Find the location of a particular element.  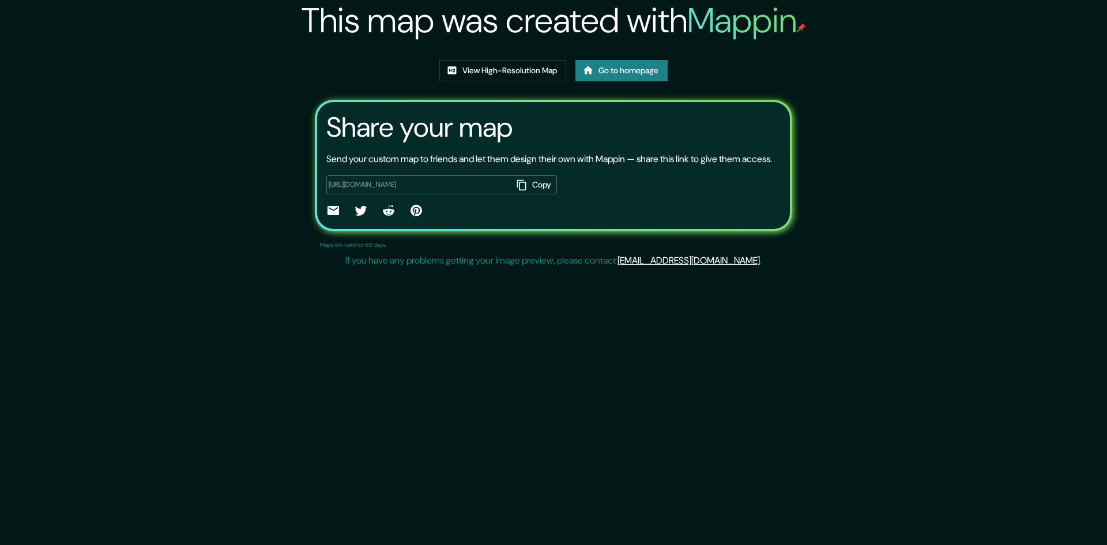

h3: Share your map is located at coordinates (419, 127).